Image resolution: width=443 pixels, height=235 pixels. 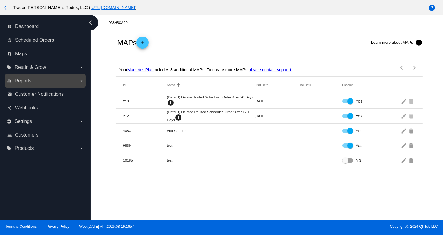 What do you see at coordinates (10, 40) in the screenshot?
I see `i: update` at bounding box center [10, 40].